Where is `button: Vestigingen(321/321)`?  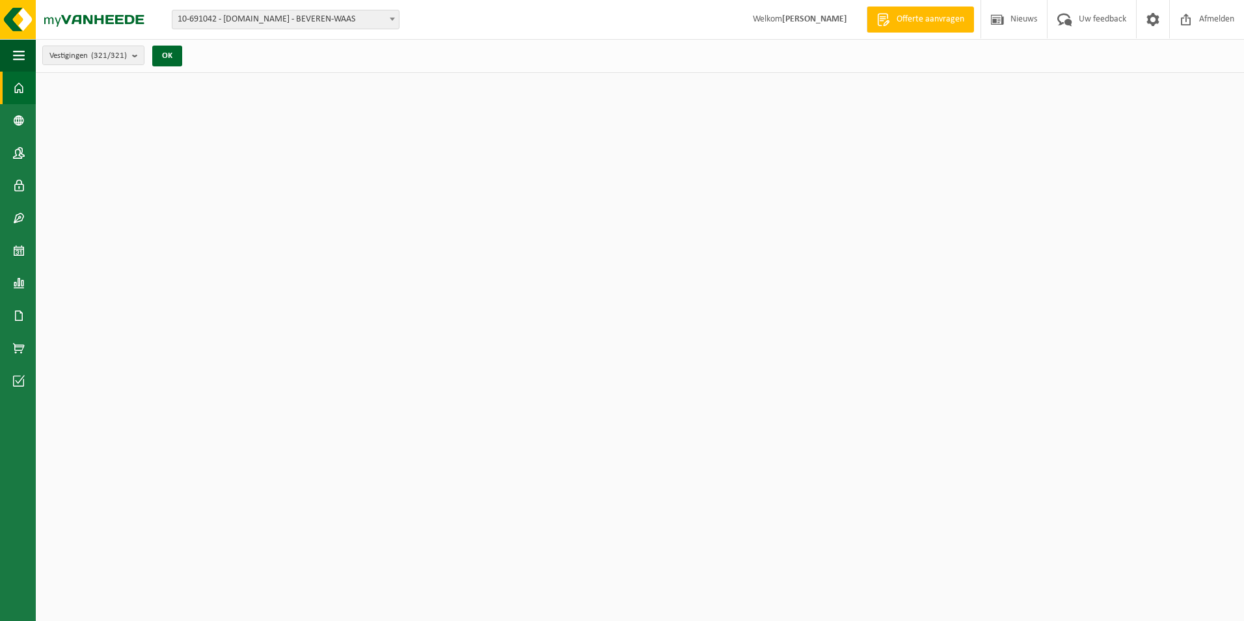 button: Vestigingen(321/321) is located at coordinates (93, 55).